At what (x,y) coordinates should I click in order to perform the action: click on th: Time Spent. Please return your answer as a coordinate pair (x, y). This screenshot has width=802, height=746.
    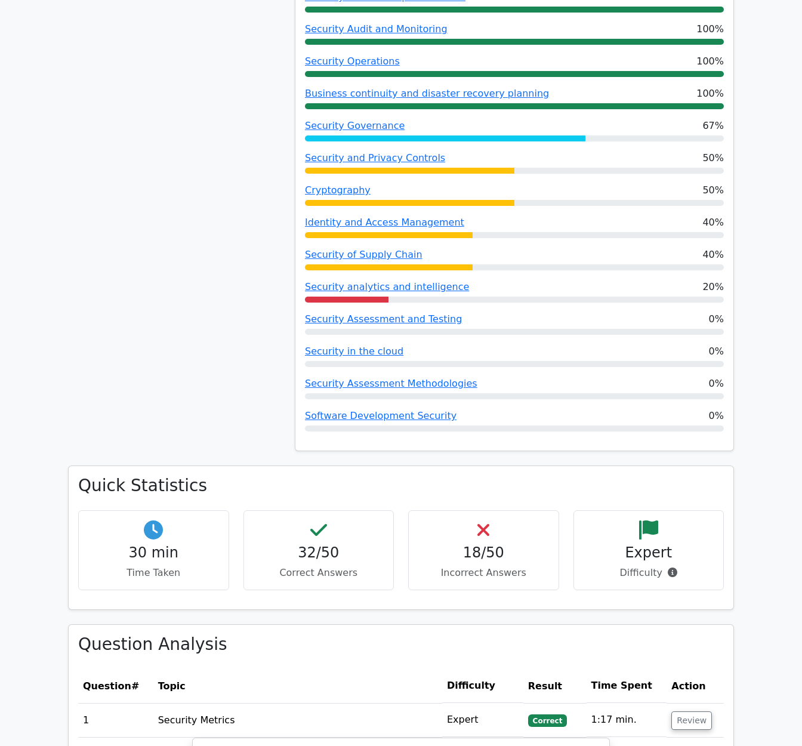
    Looking at the image, I should click on (626, 686).